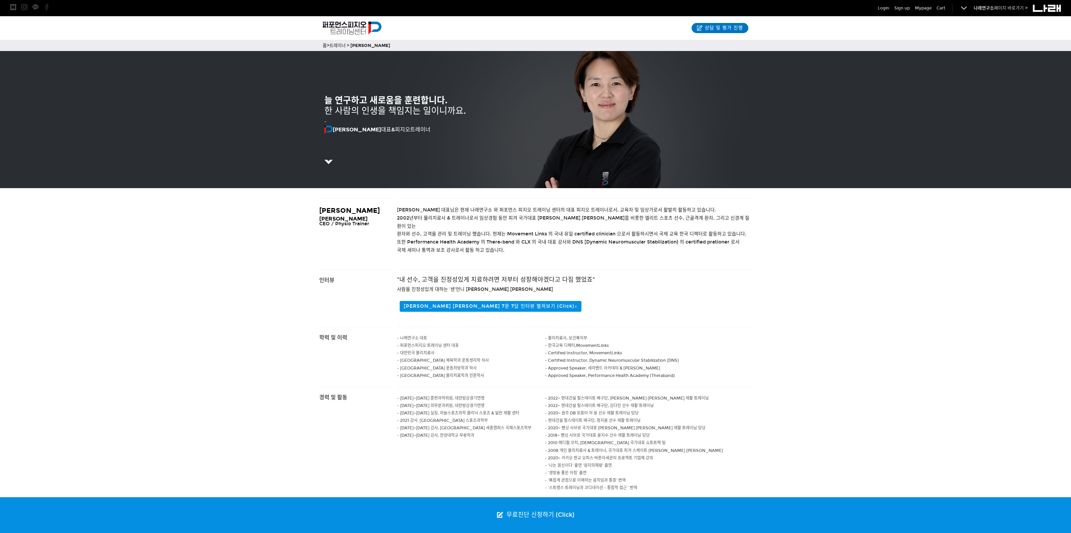  Describe the element at coordinates (941, 8) in the screenshot. I see `span: Cart` at that location.